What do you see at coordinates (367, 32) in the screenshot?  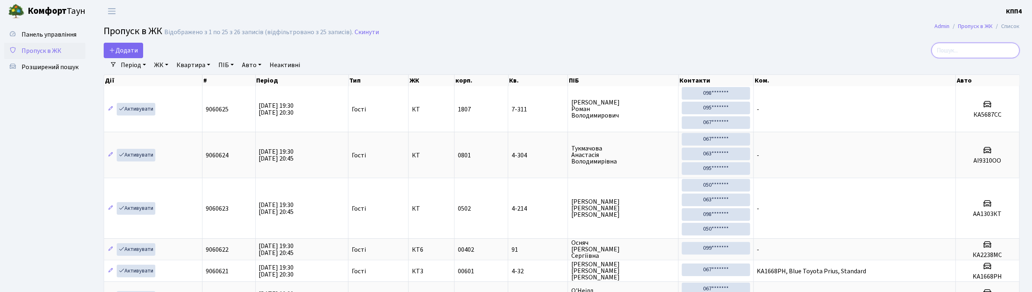 I see `a: Скинути` at bounding box center [367, 32].